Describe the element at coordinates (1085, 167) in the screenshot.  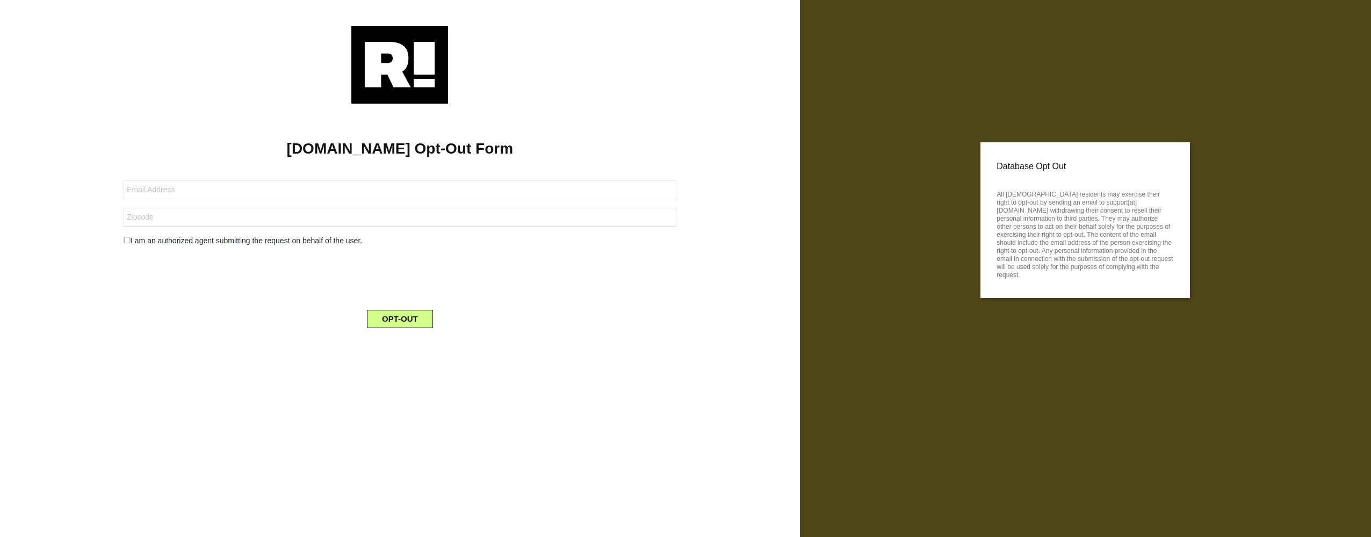
I see `p: Database Opt Out` at that location.